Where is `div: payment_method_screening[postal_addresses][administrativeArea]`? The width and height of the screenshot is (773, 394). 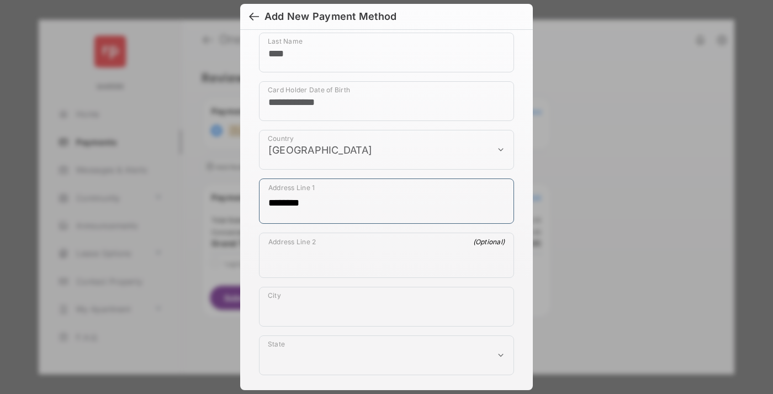
div: payment_method_screening[postal_addresses][administrativeArea] is located at coordinates (386, 355).